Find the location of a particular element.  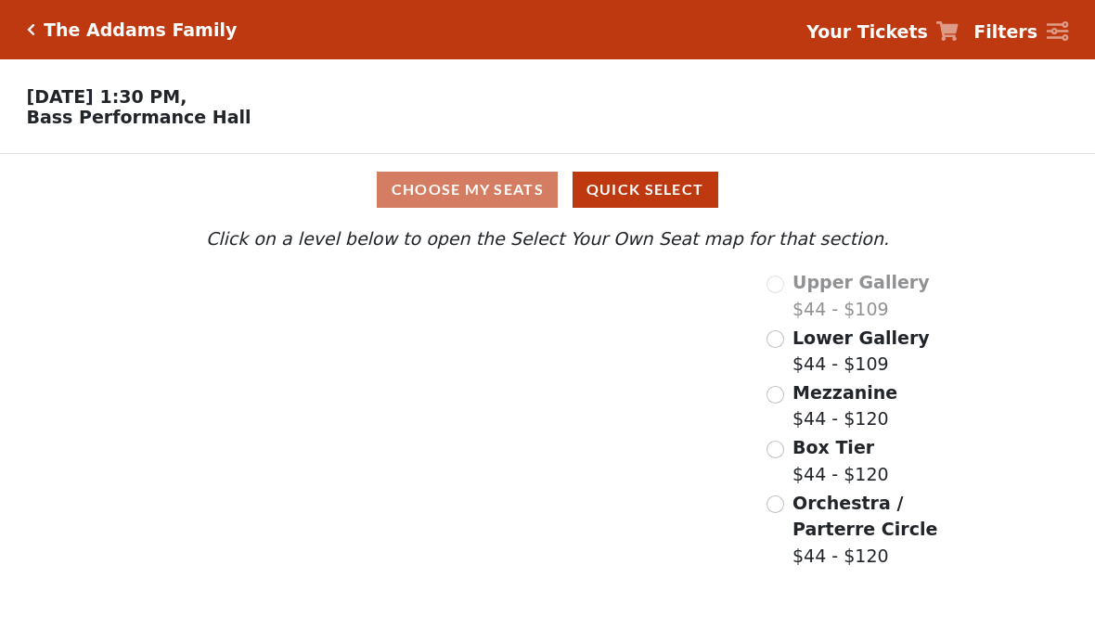

path: Orchestra / Parterre Circle - Seats Available: 105 is located at coordinates (511, 557).